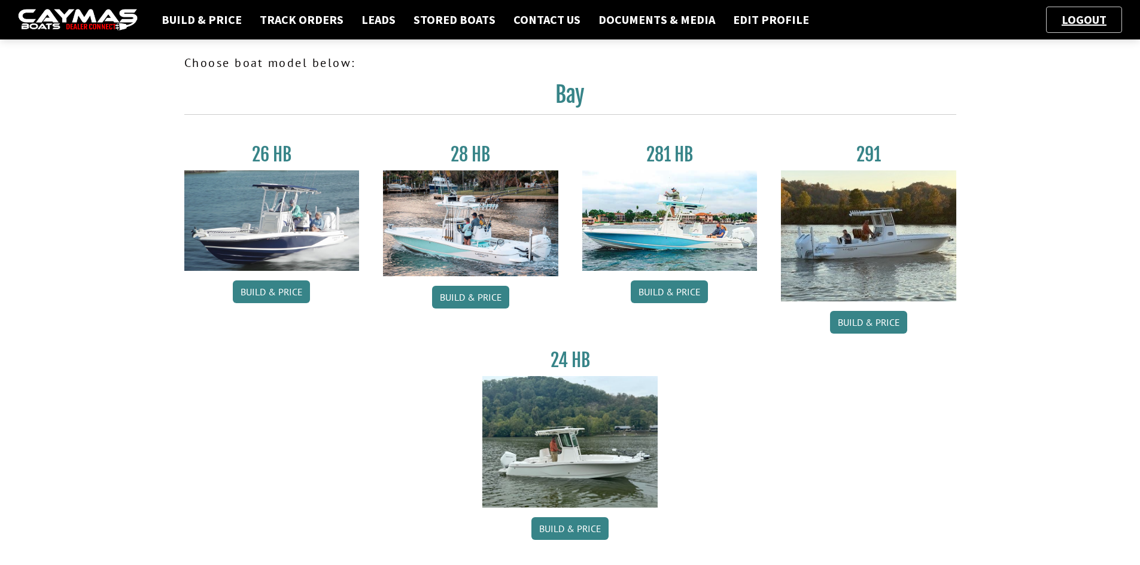 This screenshot has height=565, width=1140. What do you see at coordinates (272, 221) in the screenshot?
I see `img: 26_new_photo_resized.jpg` at bounding box center [272, 221].